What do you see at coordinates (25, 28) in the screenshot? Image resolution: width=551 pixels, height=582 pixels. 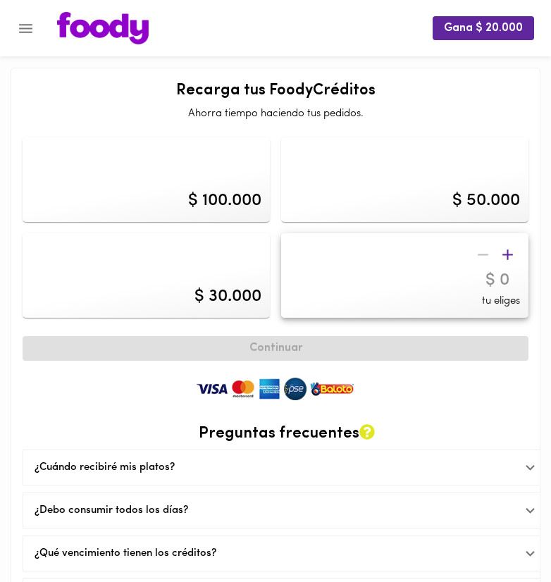 I see `button: Menu` at bounding box center [25, 28].